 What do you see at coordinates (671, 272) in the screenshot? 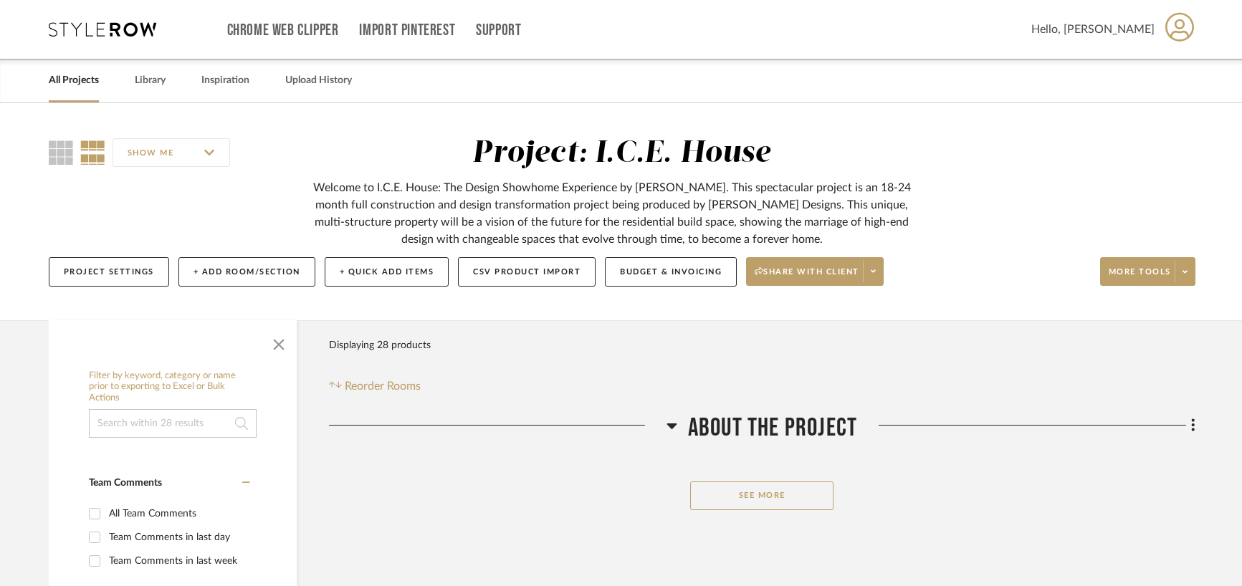
I see `button: Budget & Invoicing` at bounding box center [671, 272].